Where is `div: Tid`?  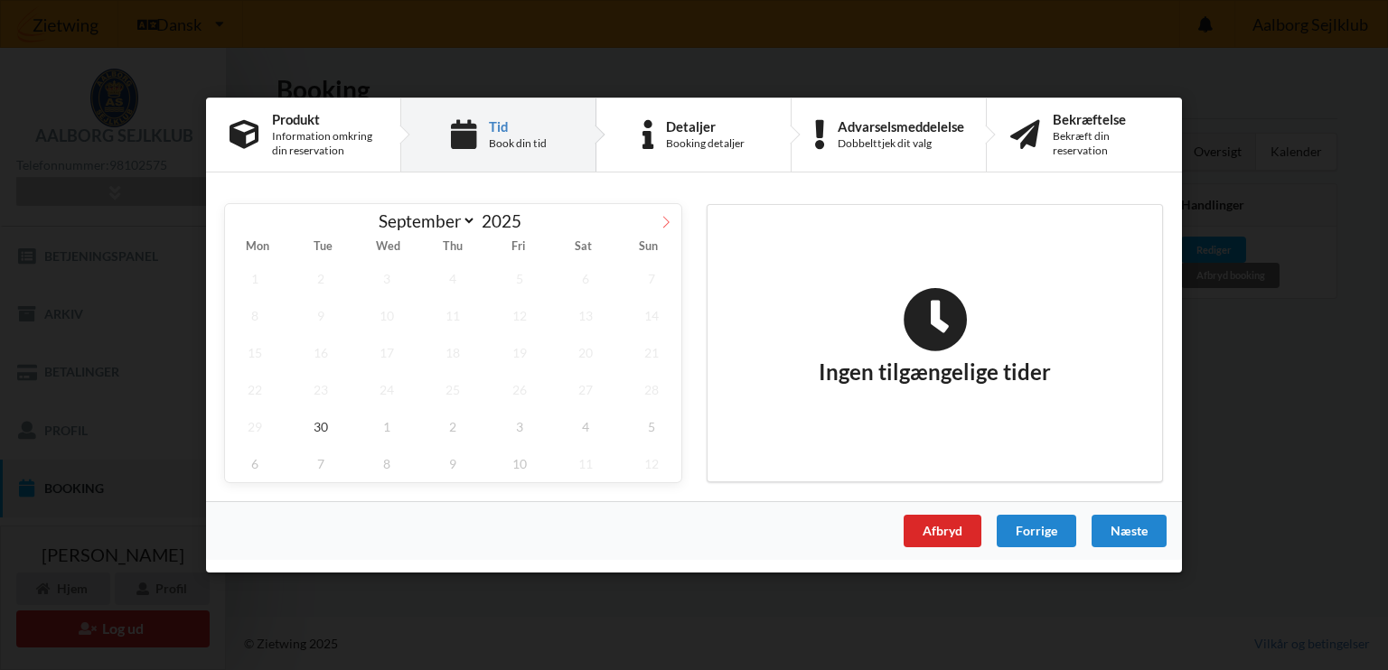
div: Tid is located at coordinates (518, 126).